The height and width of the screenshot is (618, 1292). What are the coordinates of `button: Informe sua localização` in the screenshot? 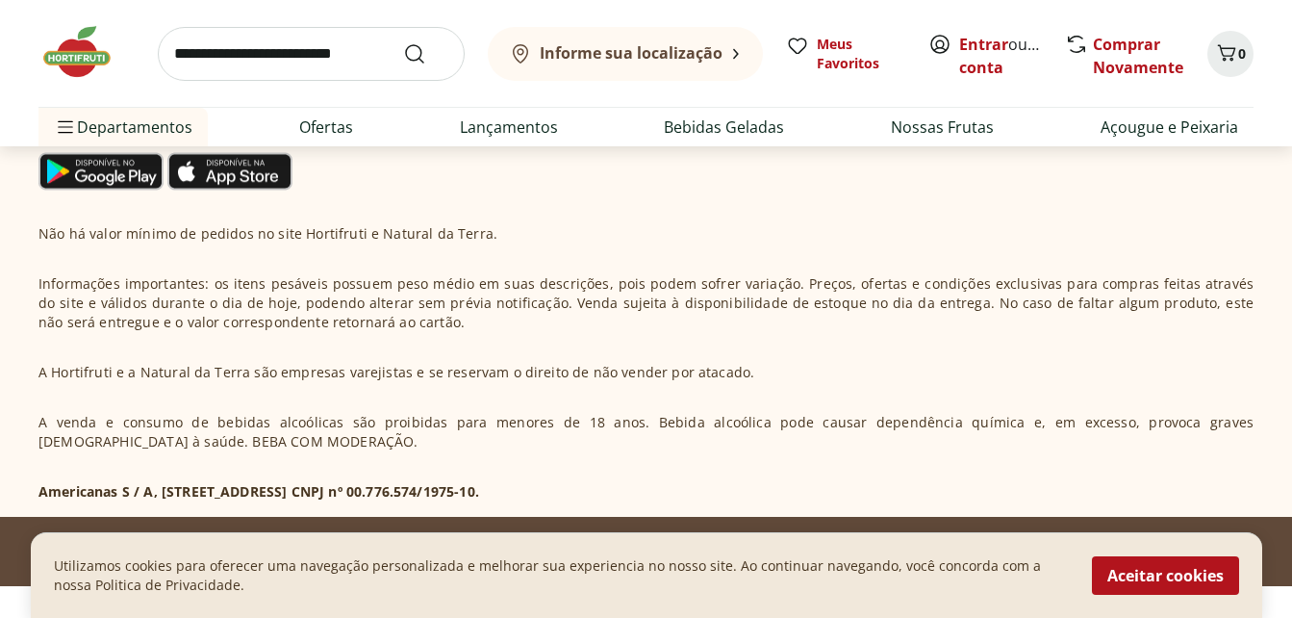 It's located at (626, 54).